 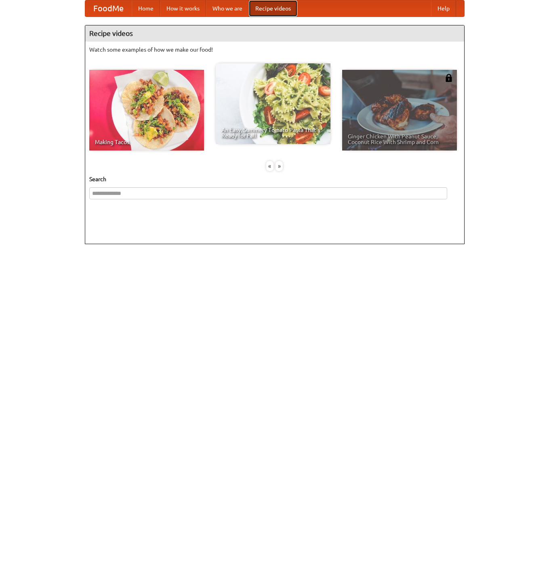 What do you see at coordinates (146, 8) in the screenshot?
I see `a: Home` at bounding box center [146, 8].